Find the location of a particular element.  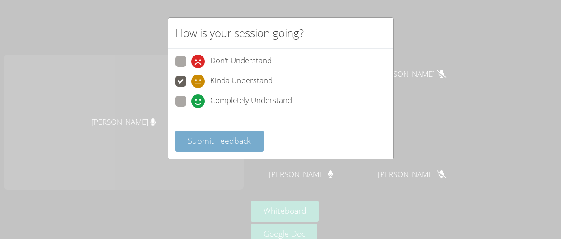

span: Submit Feedback is located at coordinates (219, 141).